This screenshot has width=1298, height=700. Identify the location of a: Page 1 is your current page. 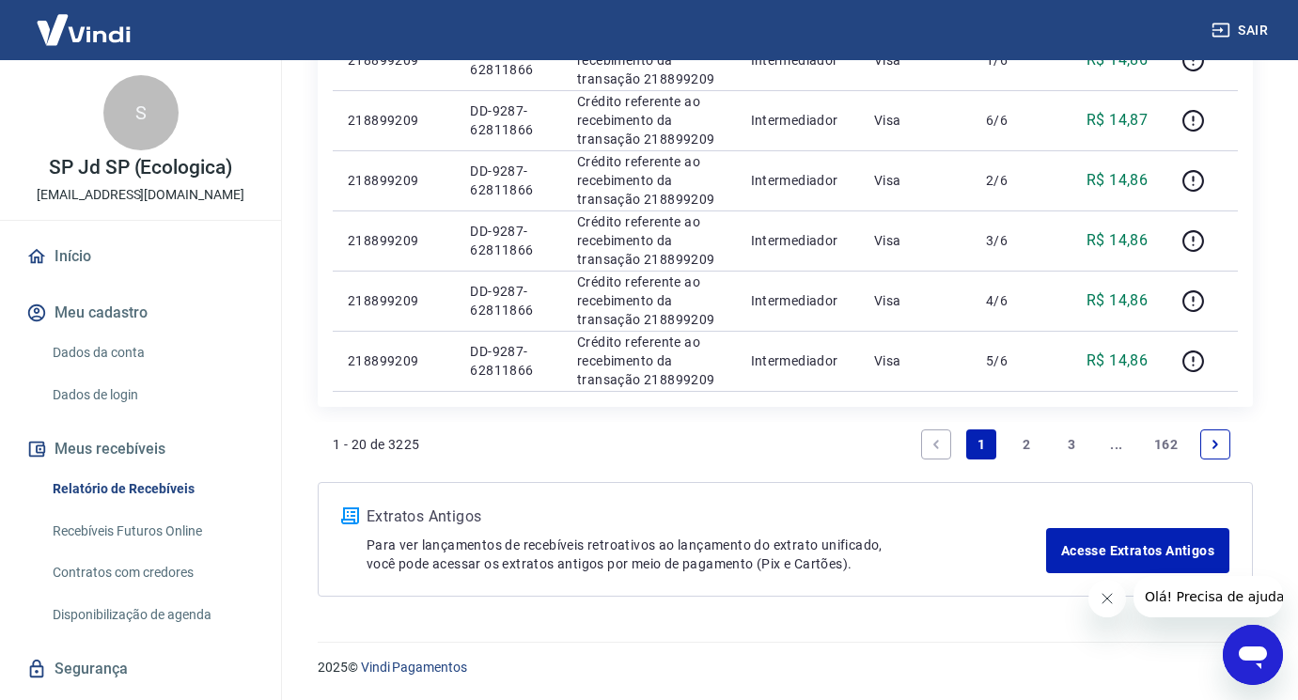
(981, 445).